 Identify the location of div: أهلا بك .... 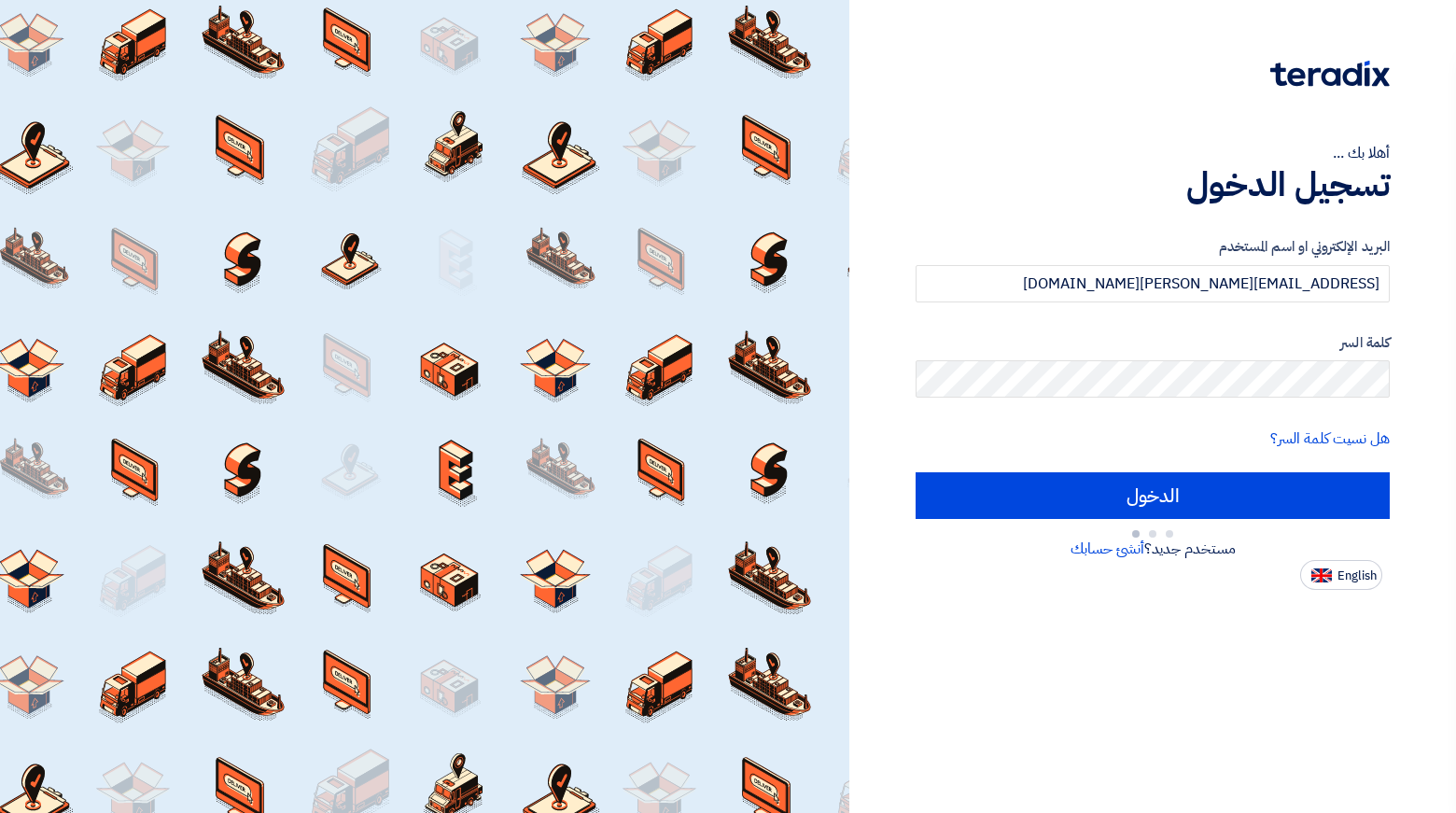
(1153, 153).